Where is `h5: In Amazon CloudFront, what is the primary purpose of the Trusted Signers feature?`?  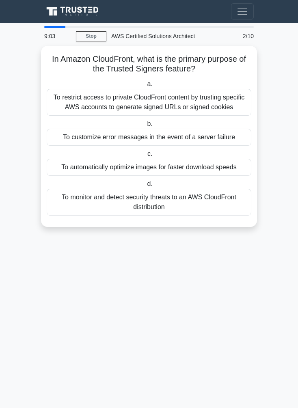
h5: In Amazon CloudFront, what is the primary purpose of the Trusted Signers feature? is located at coordinates (149, 64).